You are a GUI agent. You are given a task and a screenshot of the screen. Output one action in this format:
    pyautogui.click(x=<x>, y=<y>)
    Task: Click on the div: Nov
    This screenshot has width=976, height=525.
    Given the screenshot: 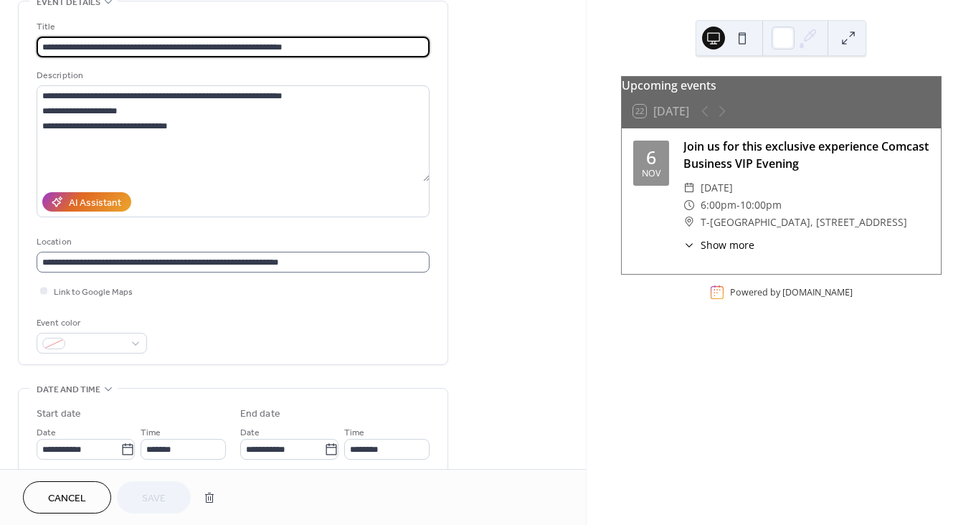 What is the action you would take?
    pyautogui.click(x=651, y=174)
    